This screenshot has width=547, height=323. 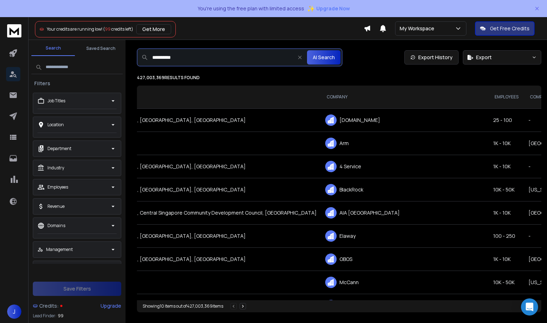 I want to click on p: You're using the free plan with limited access, so click(x=251, y=9).